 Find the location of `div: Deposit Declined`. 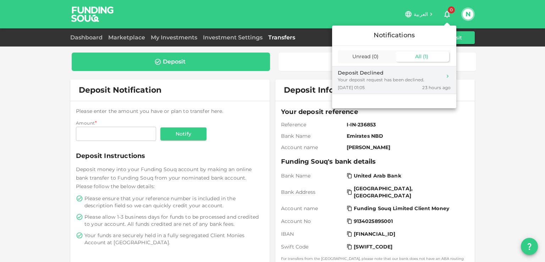

div: Deposit Declined is located at coordinates (381, 73).